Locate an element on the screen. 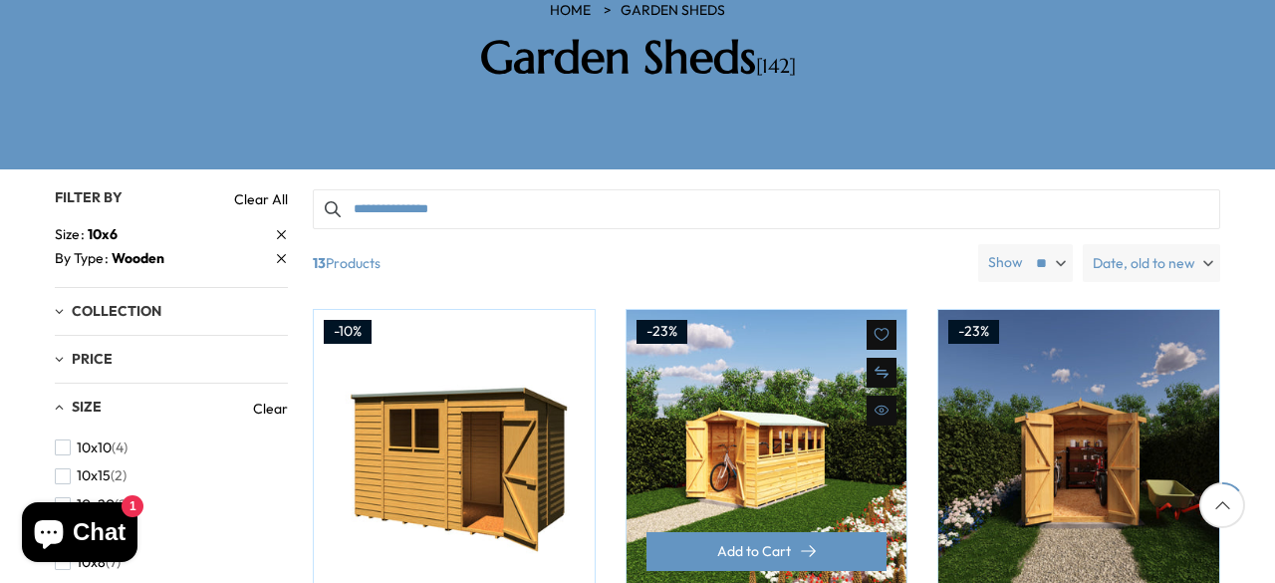 This screenshot has height=583, width=1275. span: By Type is located at coordinates (83, 258).